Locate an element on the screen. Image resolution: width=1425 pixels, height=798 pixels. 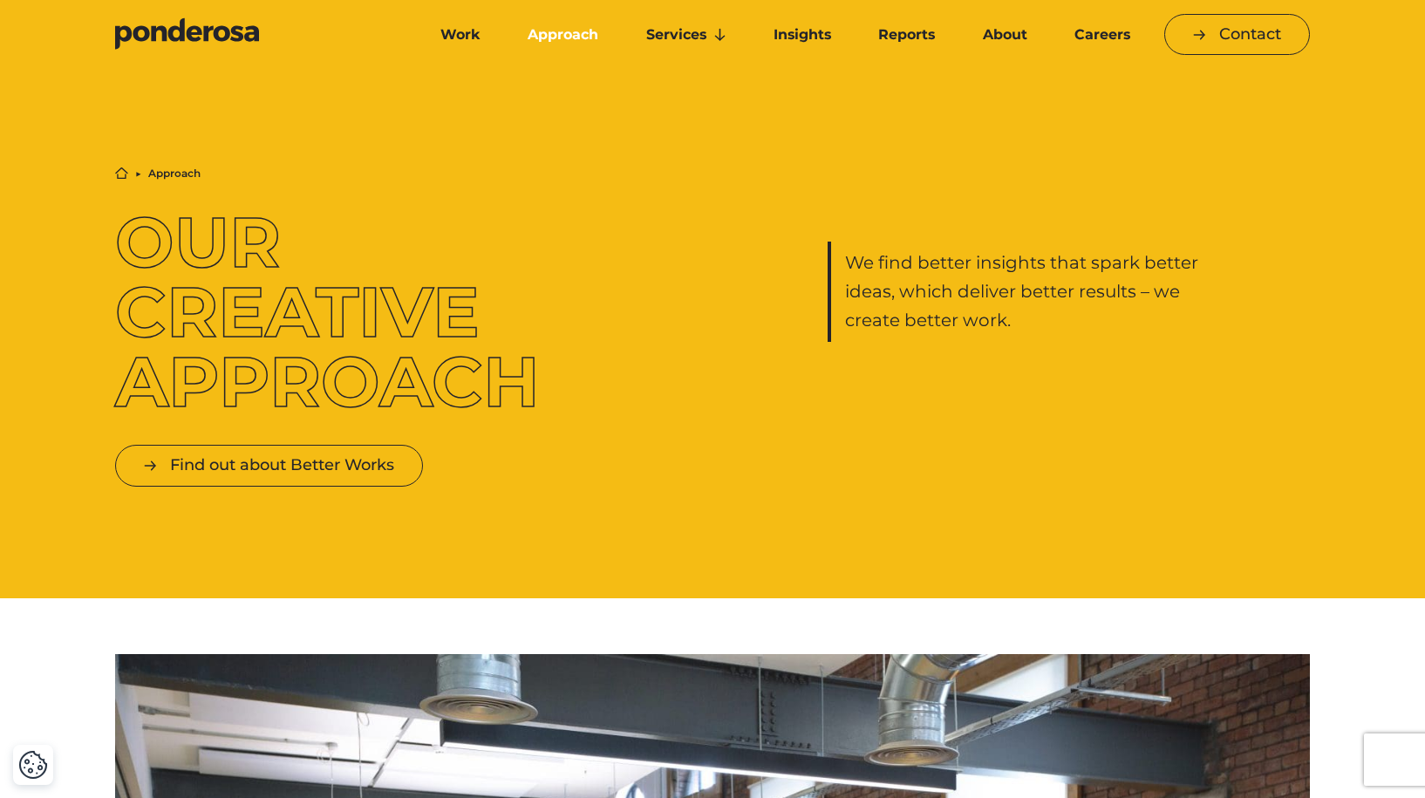
a: About is located at coordinates (1004, 35).